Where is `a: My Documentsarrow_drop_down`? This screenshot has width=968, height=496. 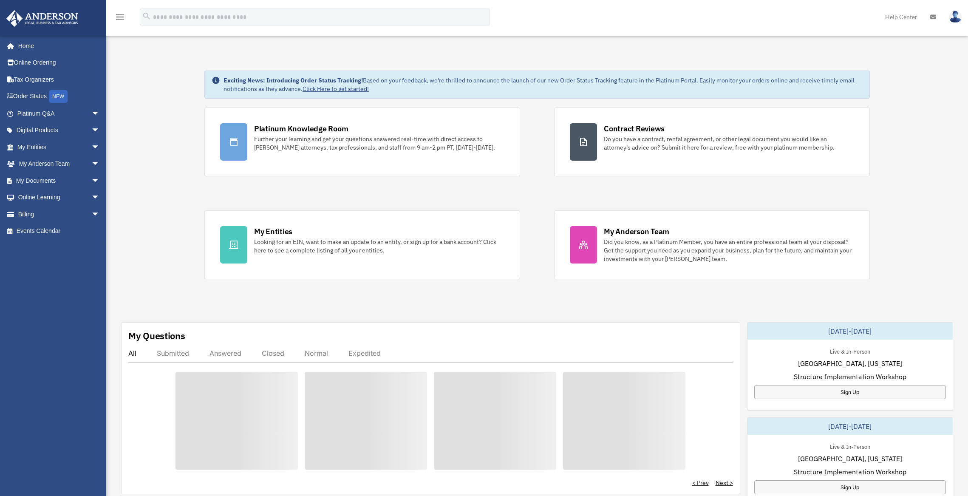
a: My Documentsarrow_drop_down is located at coordinates (59, 181).